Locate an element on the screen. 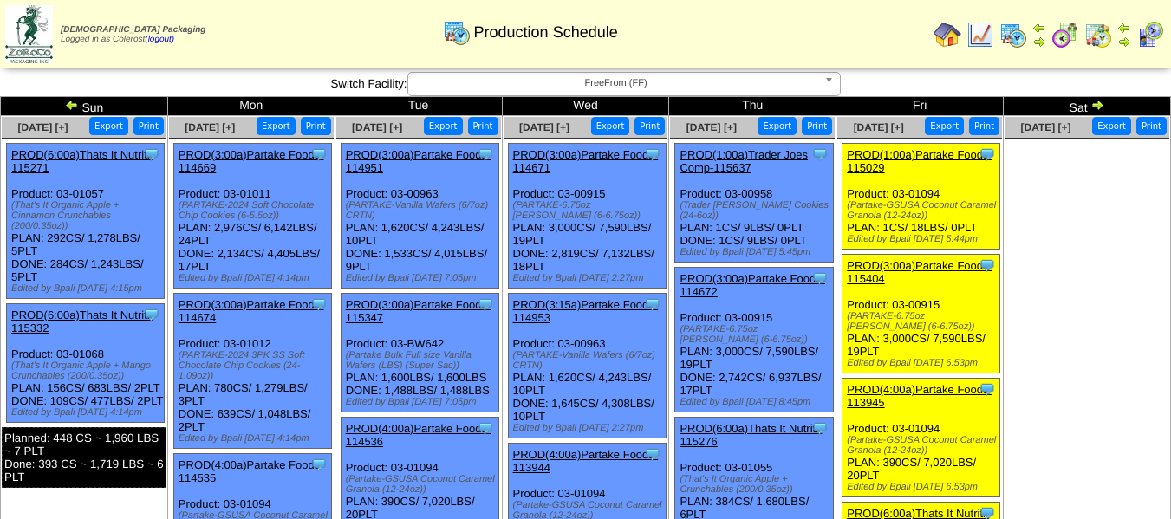 The image size is (1171, 519). a: PROD(1:00a)Partake Foods-115029 is located at coordinates (920, 161).